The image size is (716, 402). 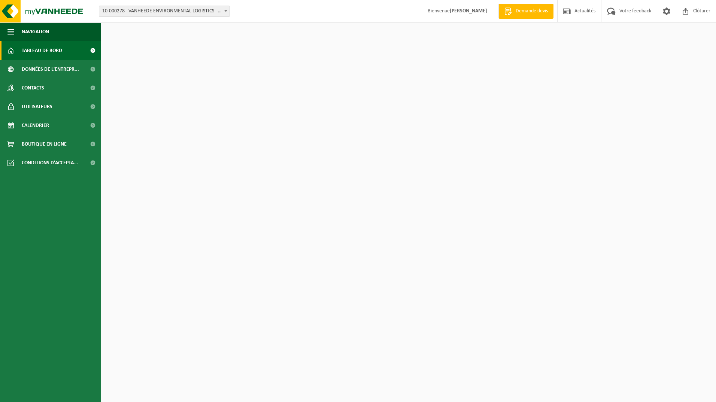 I want to click on span: Utilisateurs, so click(x=37, y=107).